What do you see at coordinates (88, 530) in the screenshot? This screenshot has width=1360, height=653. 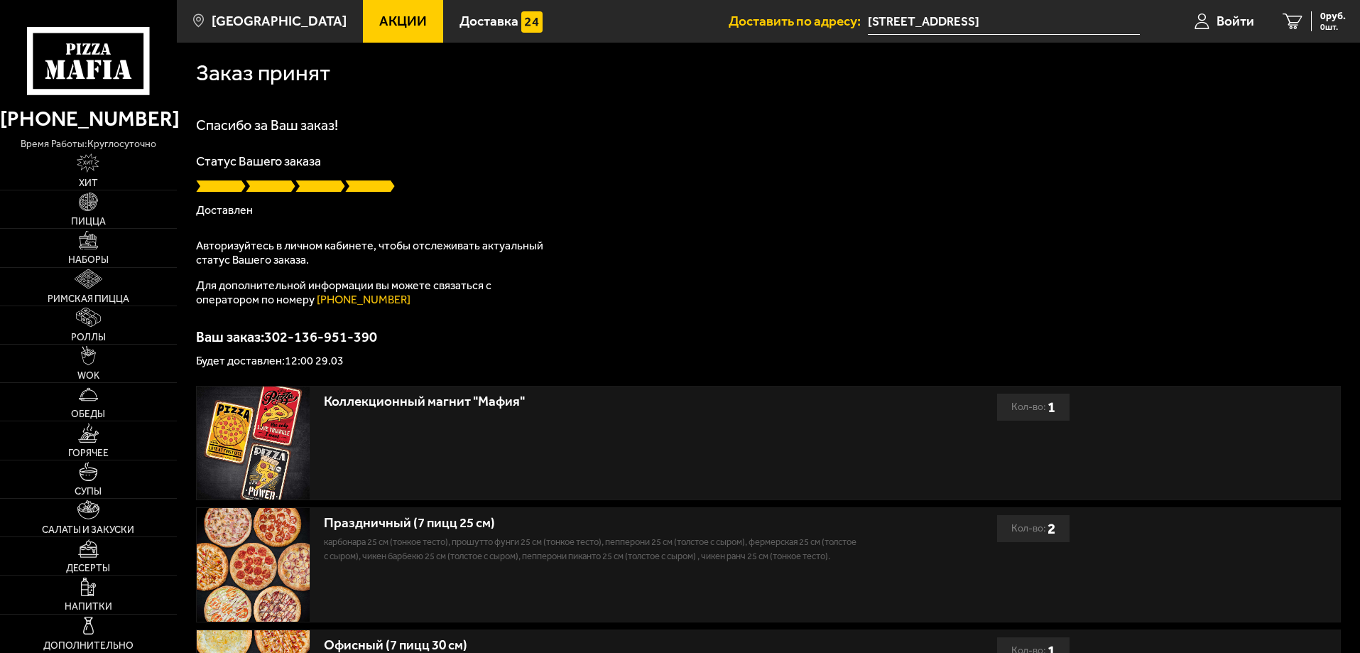 I see `span: Салаты и закуски` at bounding box center [88, 530].